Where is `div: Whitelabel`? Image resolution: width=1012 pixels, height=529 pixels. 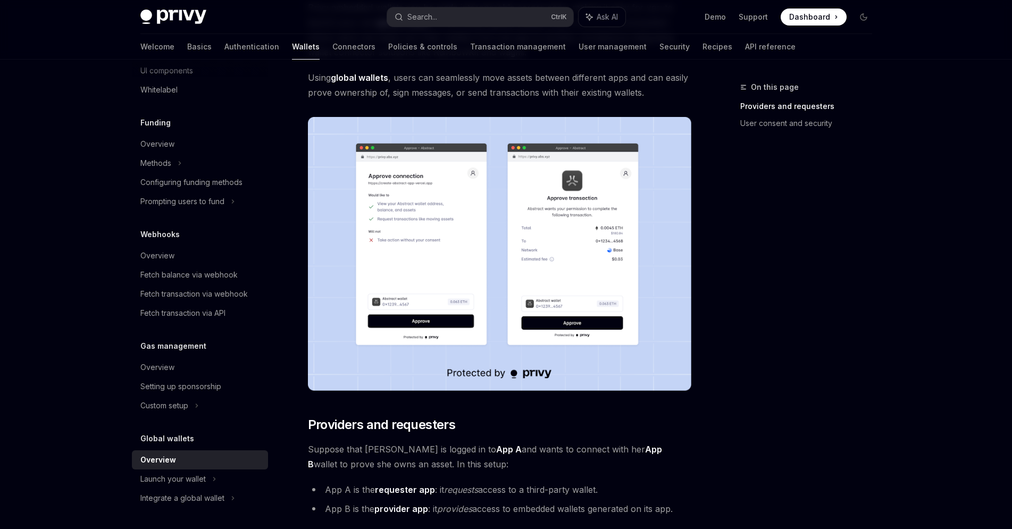
div: Whitelabel is located at coordinates (159, 90).